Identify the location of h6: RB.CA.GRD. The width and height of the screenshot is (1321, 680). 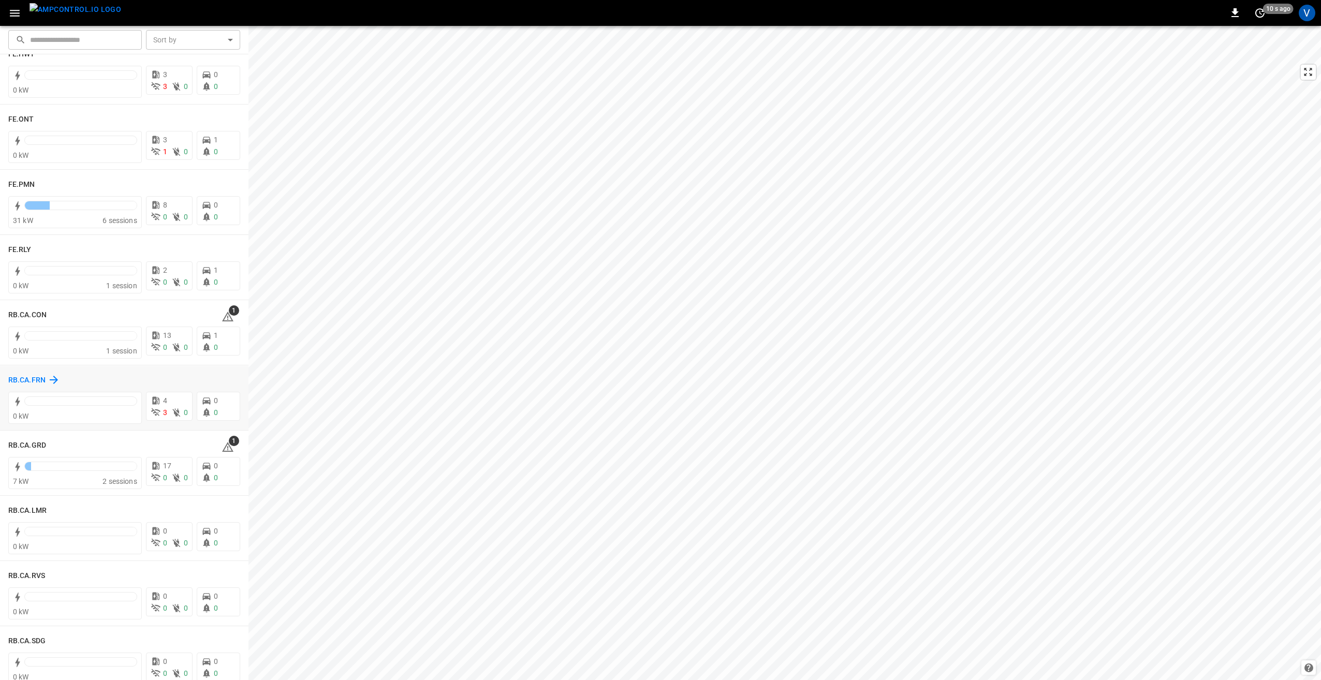
(27, 446).